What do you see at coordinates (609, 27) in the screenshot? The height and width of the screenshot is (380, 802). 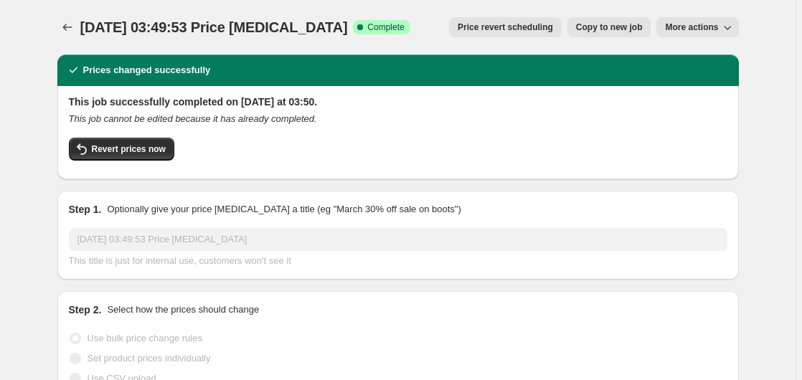 I see `span: Copy to new job` at bounding box center [609, 27].